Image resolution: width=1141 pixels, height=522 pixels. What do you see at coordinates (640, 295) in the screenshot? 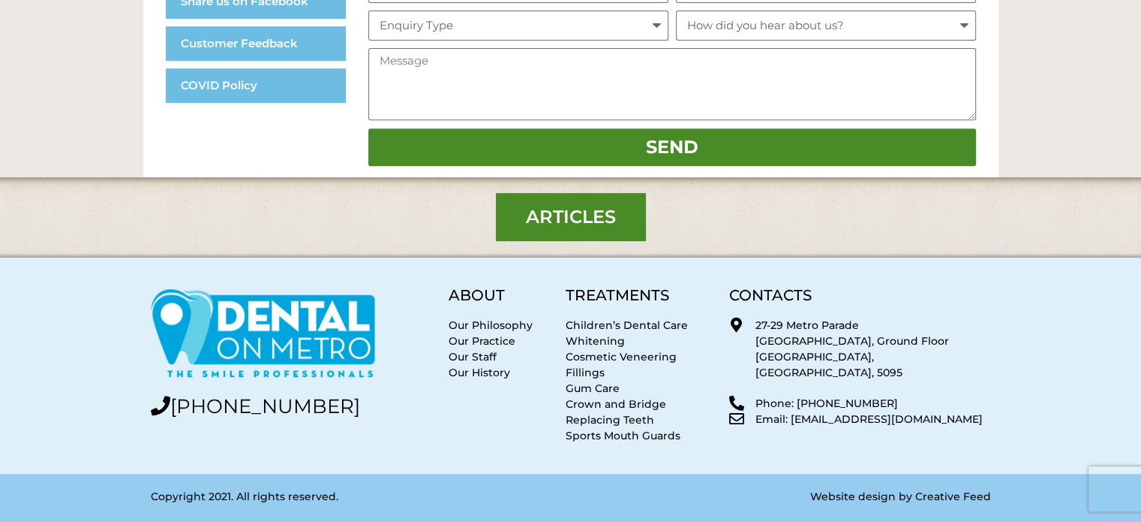
I see `h5: TREATMENTS` at bounding box center [640, 295].